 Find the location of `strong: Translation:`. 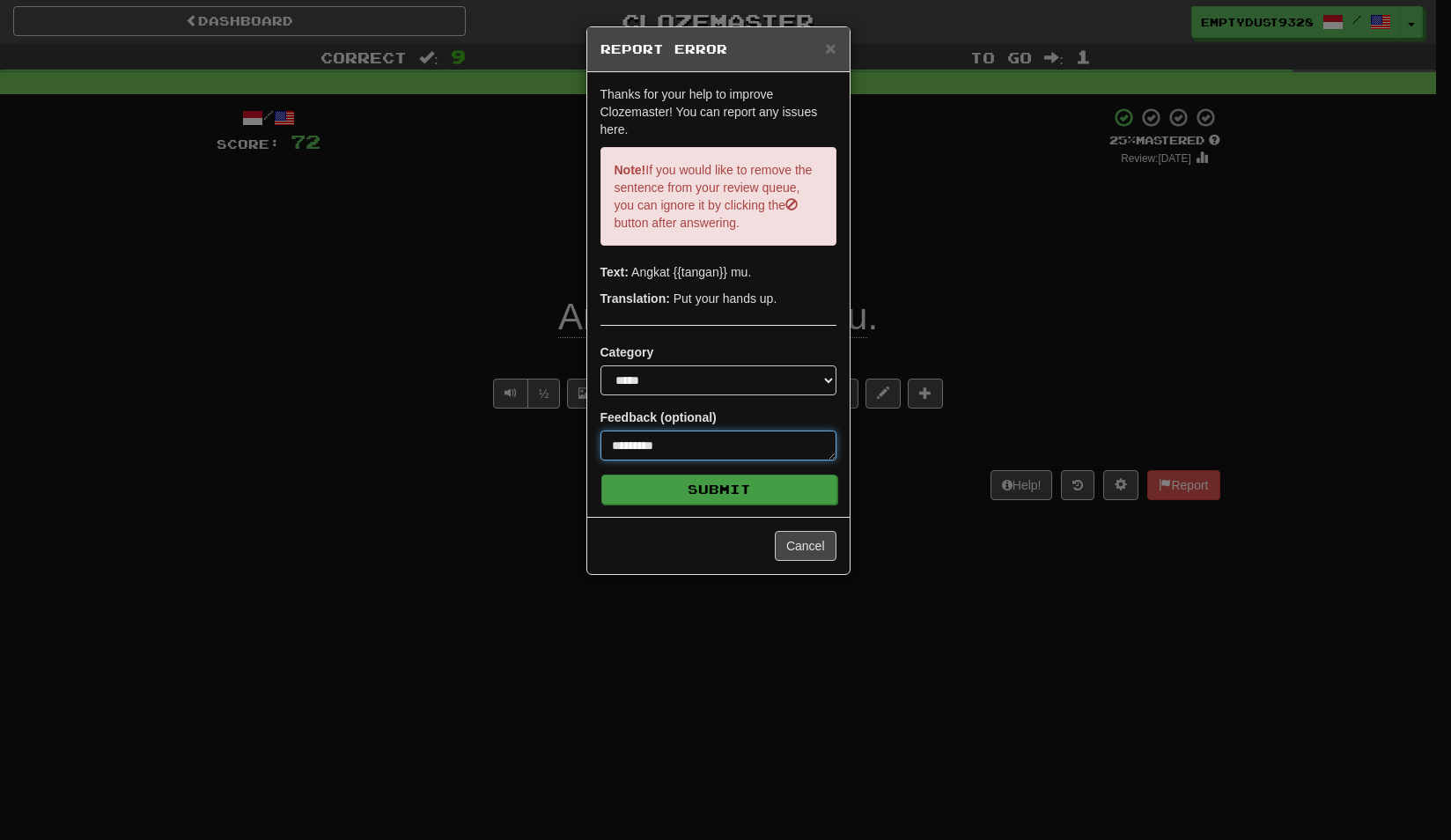

strong: Translation: is located at coordinates (635, 299).